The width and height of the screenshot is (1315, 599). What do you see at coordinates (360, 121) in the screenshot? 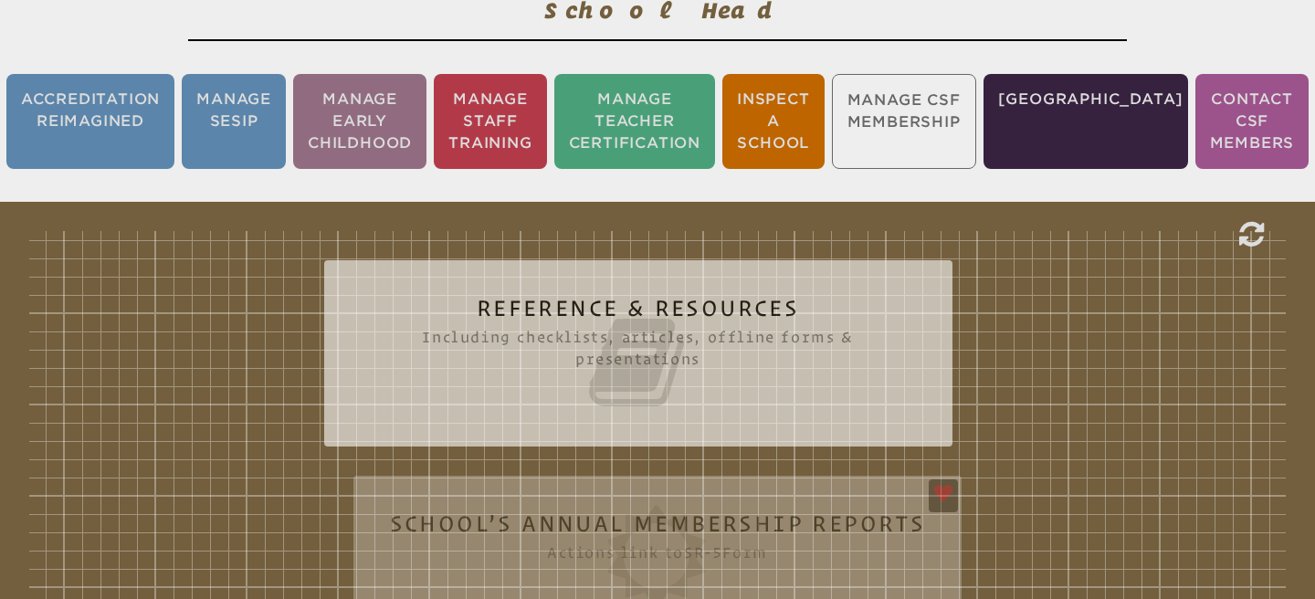
I see `li: Manage Early Childhood` at bounding box center [360, 121].